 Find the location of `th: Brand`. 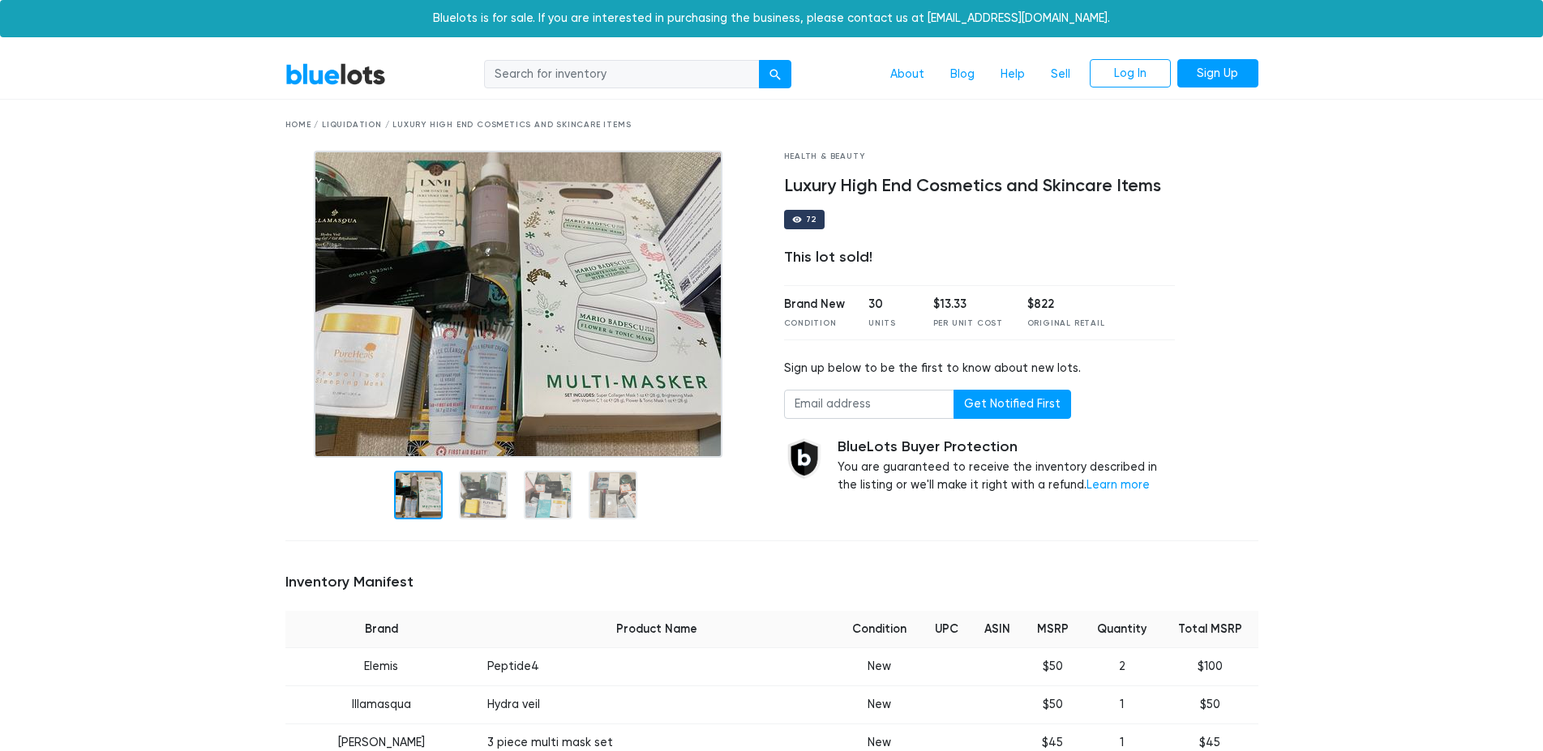

th: Brand is located at coordinates (381, 630).